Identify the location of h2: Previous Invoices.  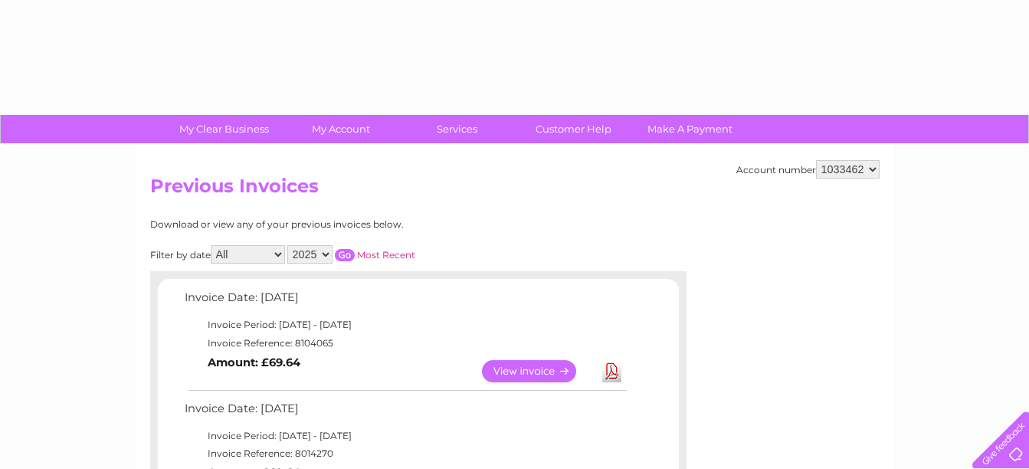
(515, 190).